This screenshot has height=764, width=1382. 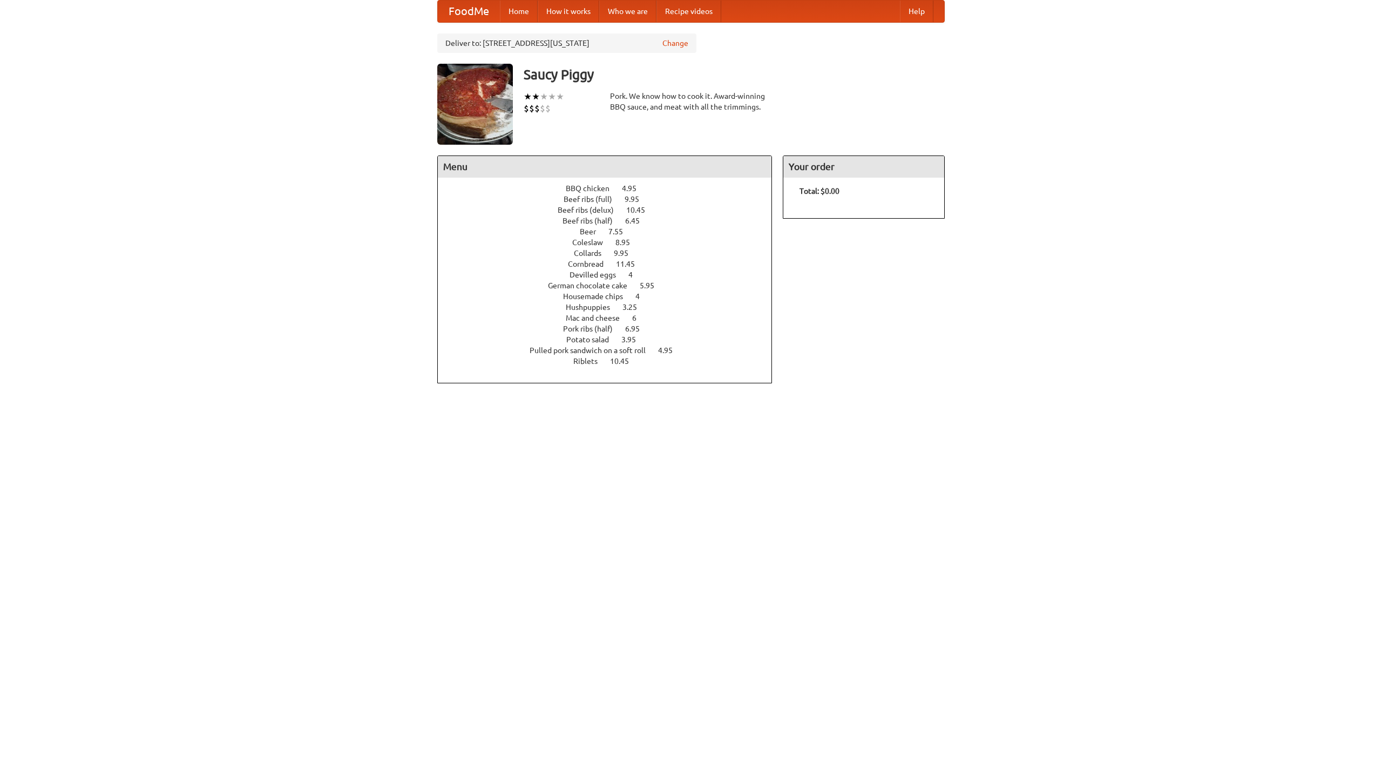 What do you see at coordinates (611, 318) in the screenshot?
I see `a: Mac and cheese 6` at bounding box center [611, 318].